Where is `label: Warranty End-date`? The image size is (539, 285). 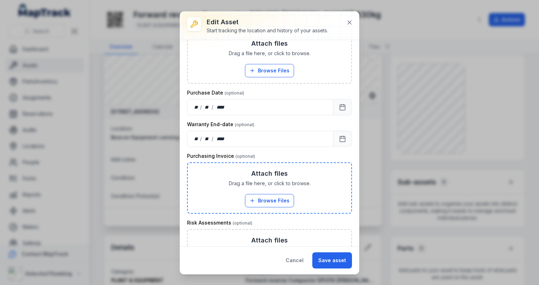
label: Warranty End-date is located at coordinates (221, 124).